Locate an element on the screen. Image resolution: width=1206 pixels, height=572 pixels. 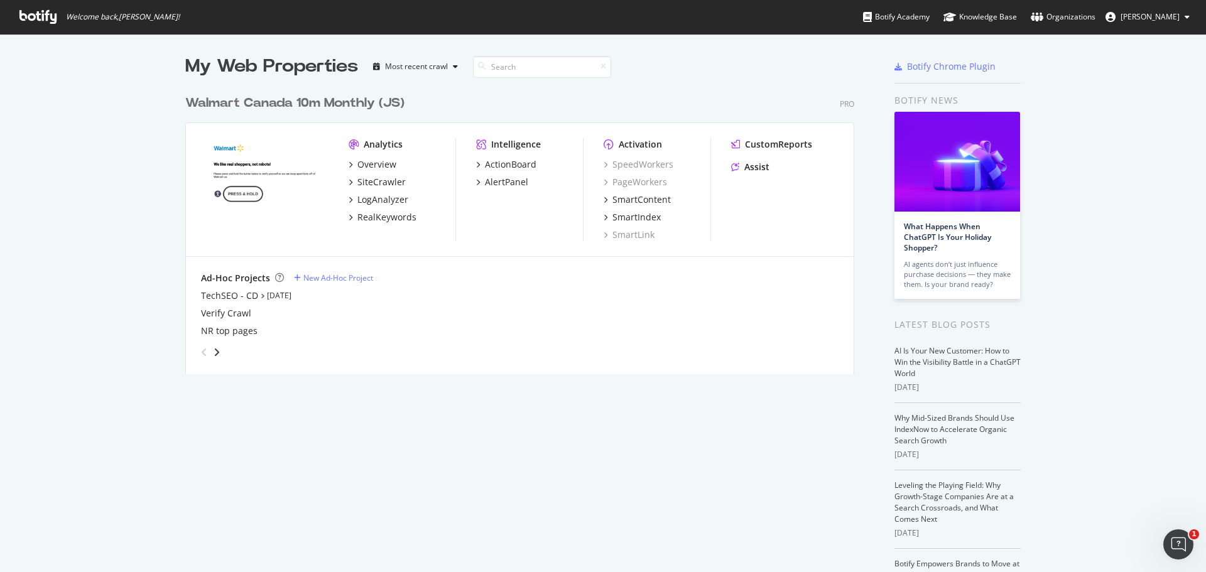
div: Organizations is located at coordinates (1063, 17).